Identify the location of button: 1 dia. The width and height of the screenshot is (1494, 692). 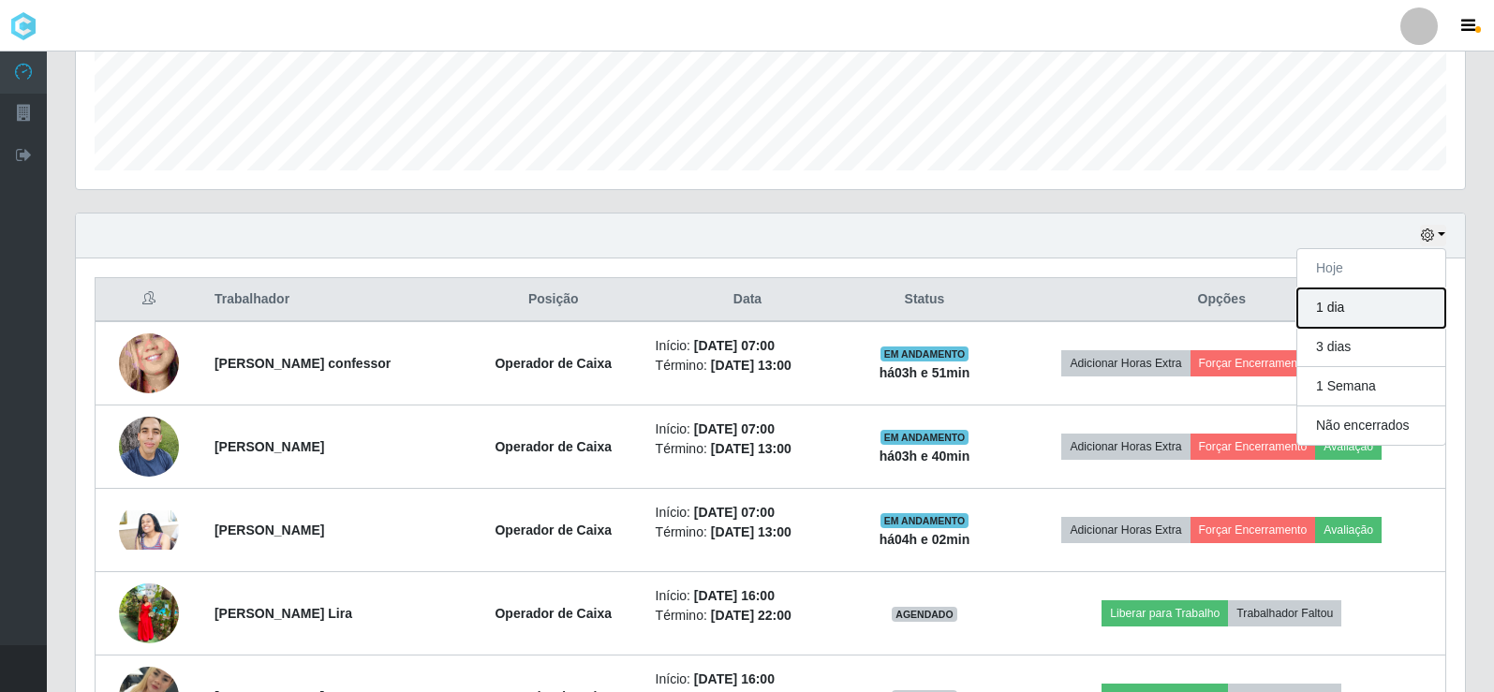
(1372, 308).